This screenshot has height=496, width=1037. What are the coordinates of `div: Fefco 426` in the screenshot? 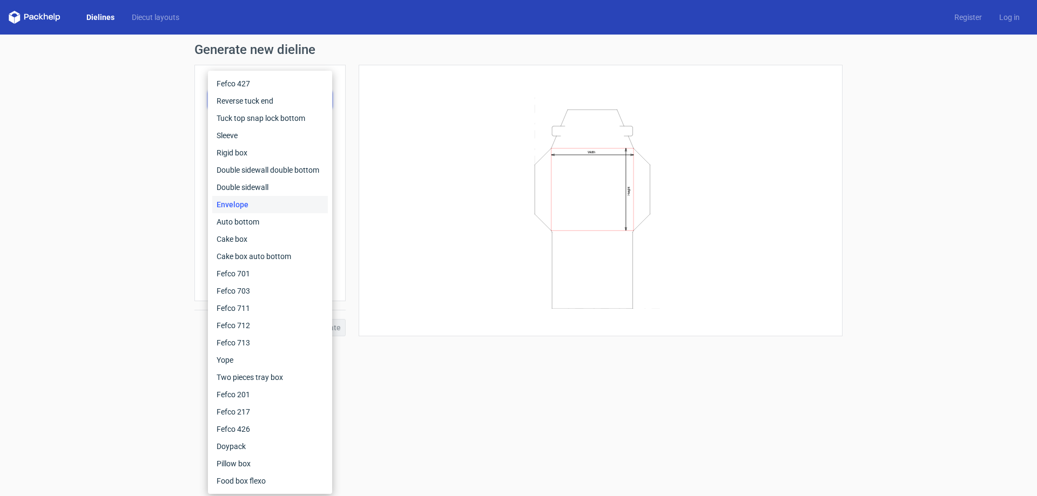 It's located at (270, 429).